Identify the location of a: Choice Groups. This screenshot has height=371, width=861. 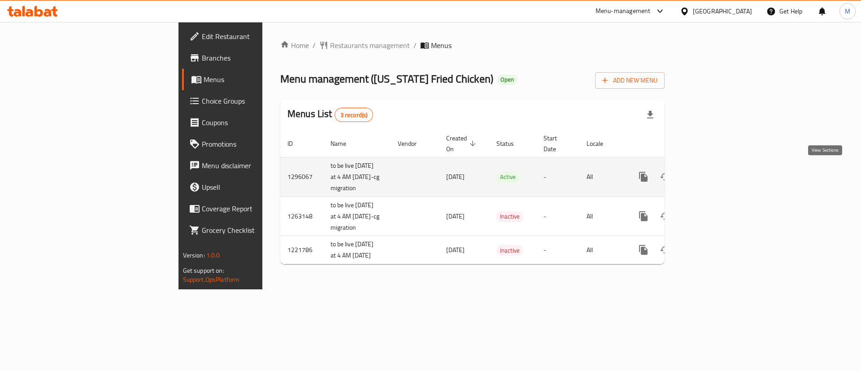
(252, 101).